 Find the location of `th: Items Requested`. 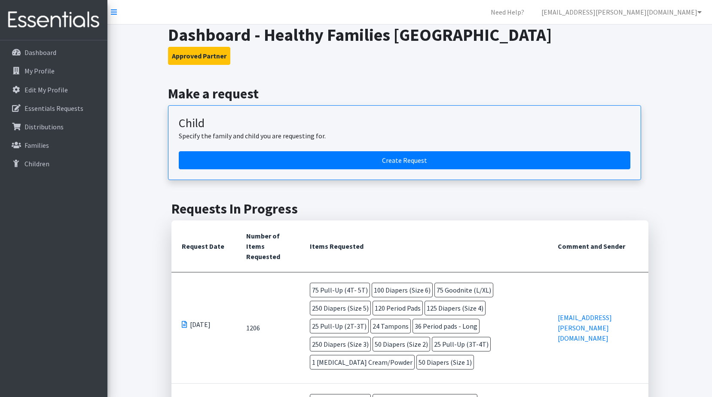

th: Items Requested is located at coordinates (423, 246).